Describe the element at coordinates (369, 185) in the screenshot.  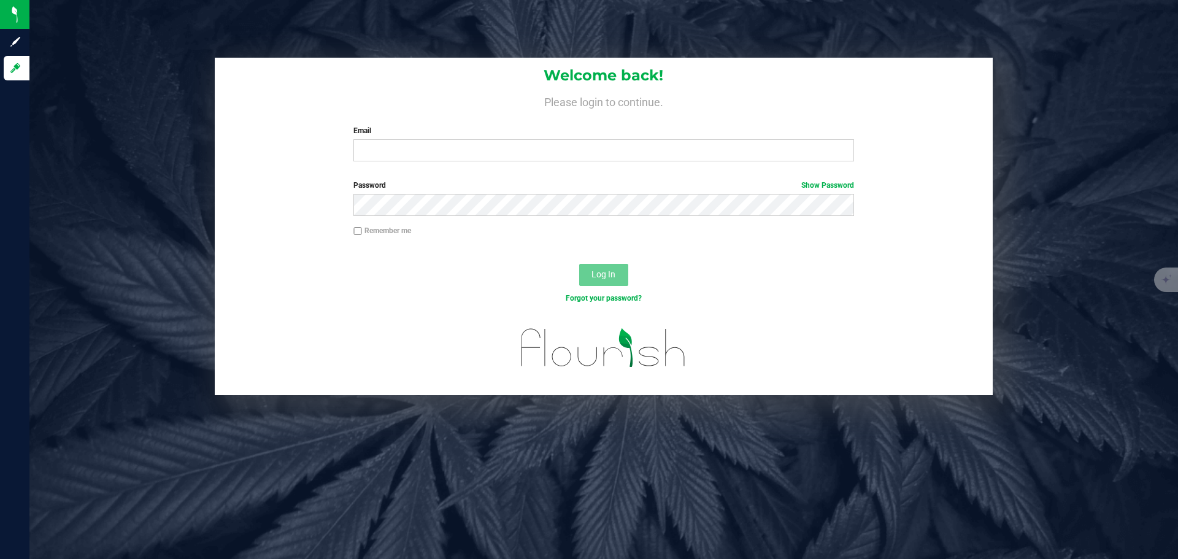
I see `span: Password` at that location.